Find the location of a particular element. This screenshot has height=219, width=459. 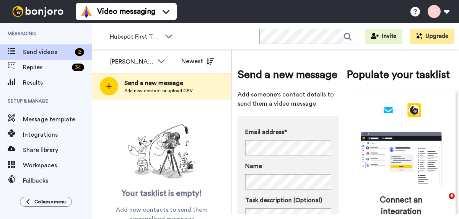

span: Video messaging is located at coordinates (126, 11).